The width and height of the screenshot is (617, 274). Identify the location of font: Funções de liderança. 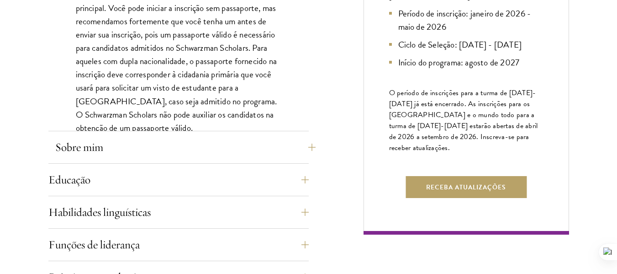
(94, 244).